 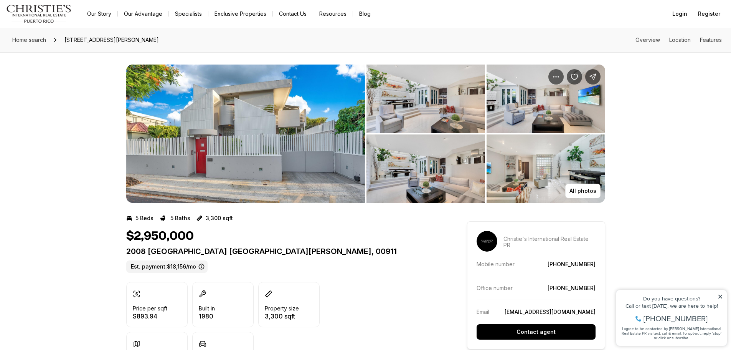 I want to click on p: Built in, so click(x=207, y=308).